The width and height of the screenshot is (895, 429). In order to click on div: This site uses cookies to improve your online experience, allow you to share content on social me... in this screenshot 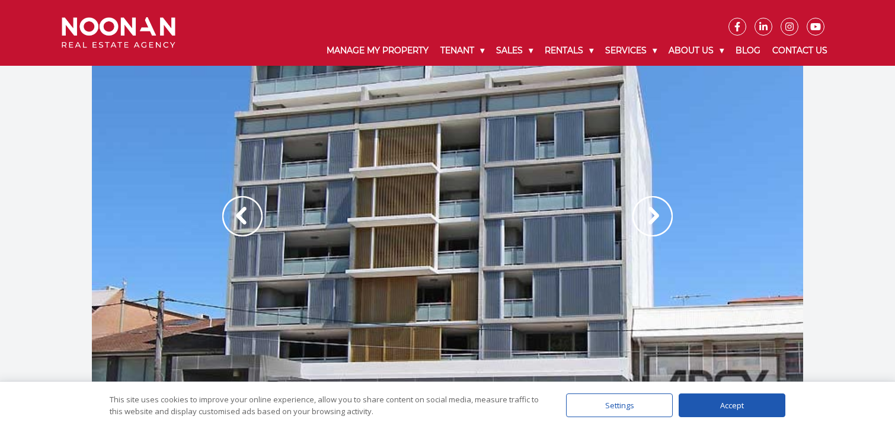, I will do `click(326, 405)`.